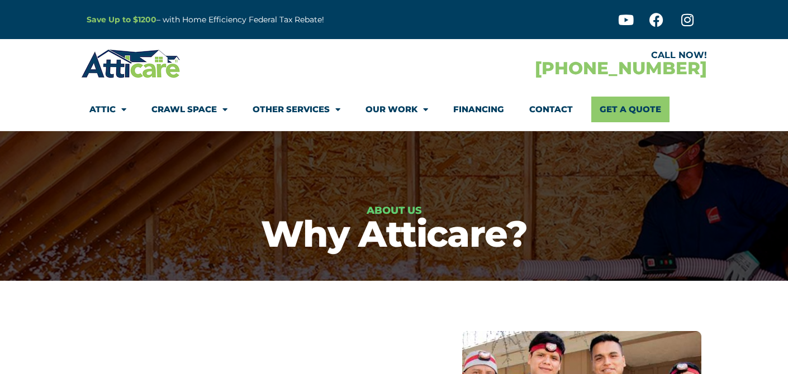 The image size is (788, 374). Describe the element at coordinates (630, 110) in the screenshot. I see `a: Get A Quote` at that location.